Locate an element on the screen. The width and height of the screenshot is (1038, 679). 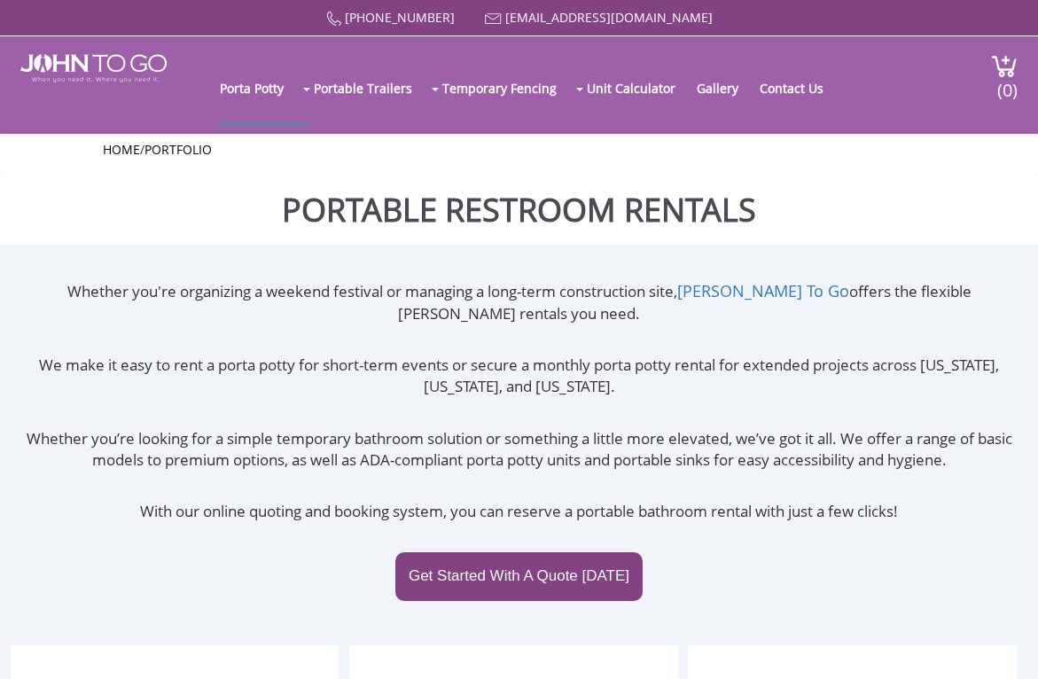
button: Live Chat is located at coordinates (1003, 644).